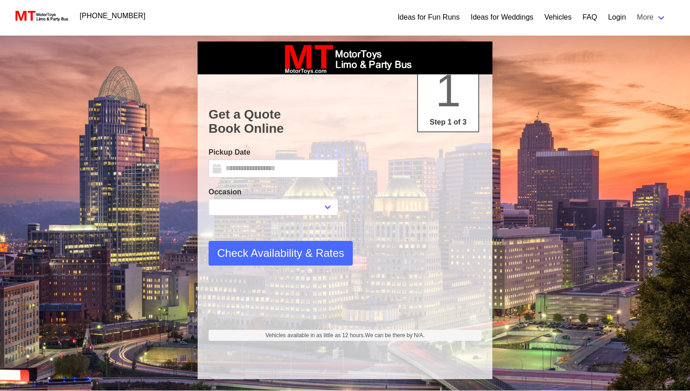 The image size is (690, 391). I want to click on a: FAQ, so click(590, 17).